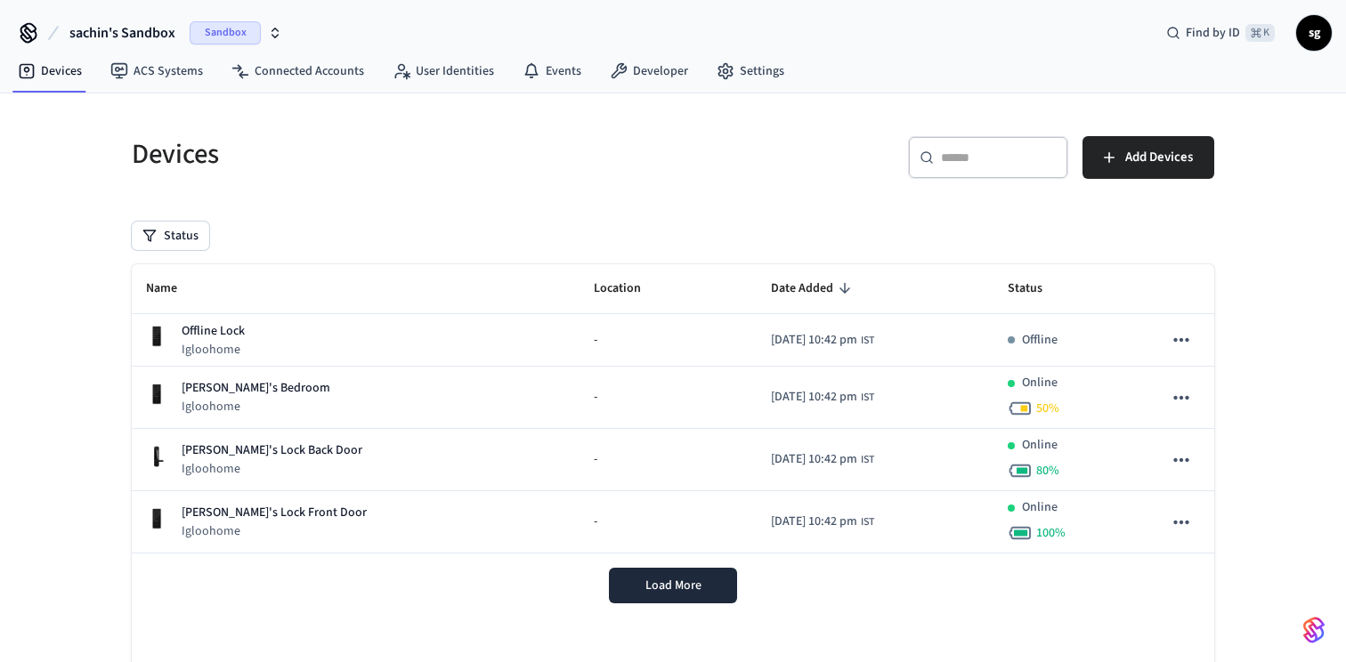  What do you see at coordinates (1048, 409) in the screenshot?
I see `span: 50 %` at bounding box center [1048, 409].